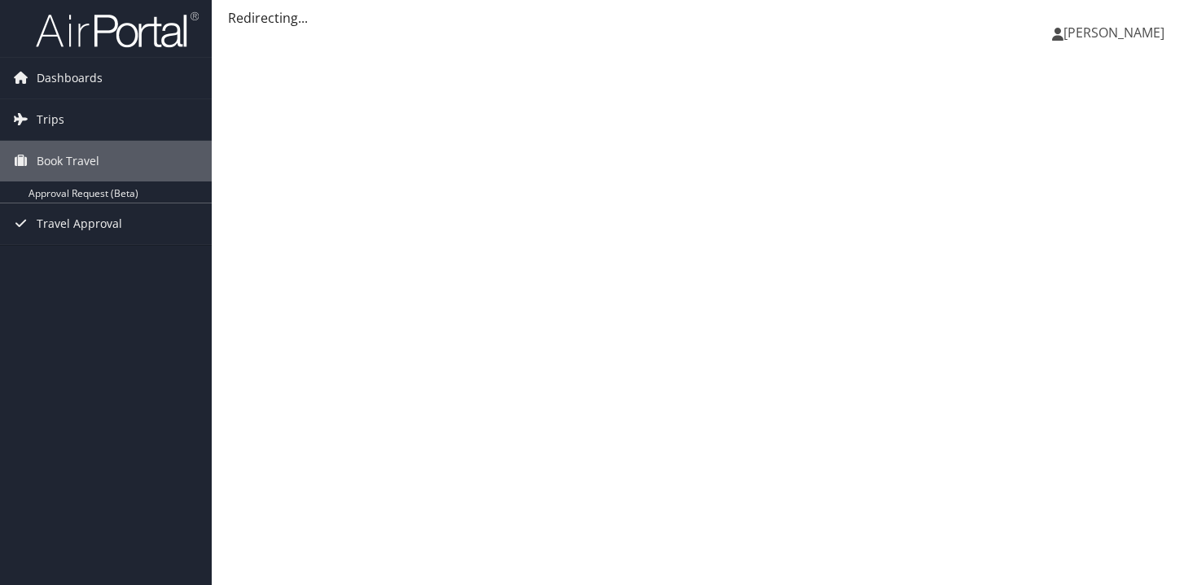 The height and width of the screenshot is (585, 1197). I want to click on span: Trips, so click(50, 120).